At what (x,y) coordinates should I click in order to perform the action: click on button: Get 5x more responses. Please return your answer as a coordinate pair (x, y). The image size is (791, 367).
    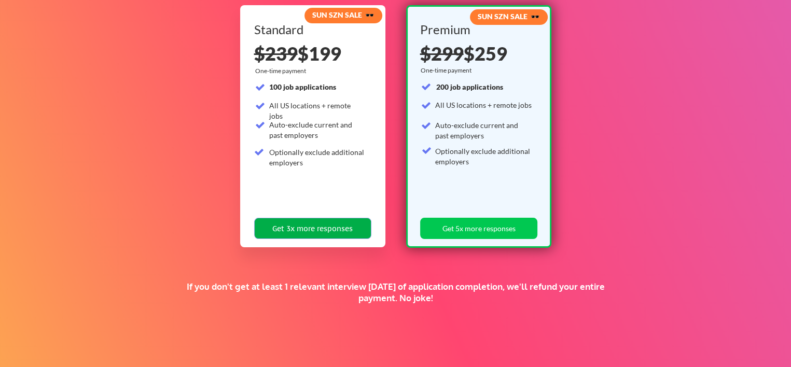
    Looking at the image, I should click on (479, 228).